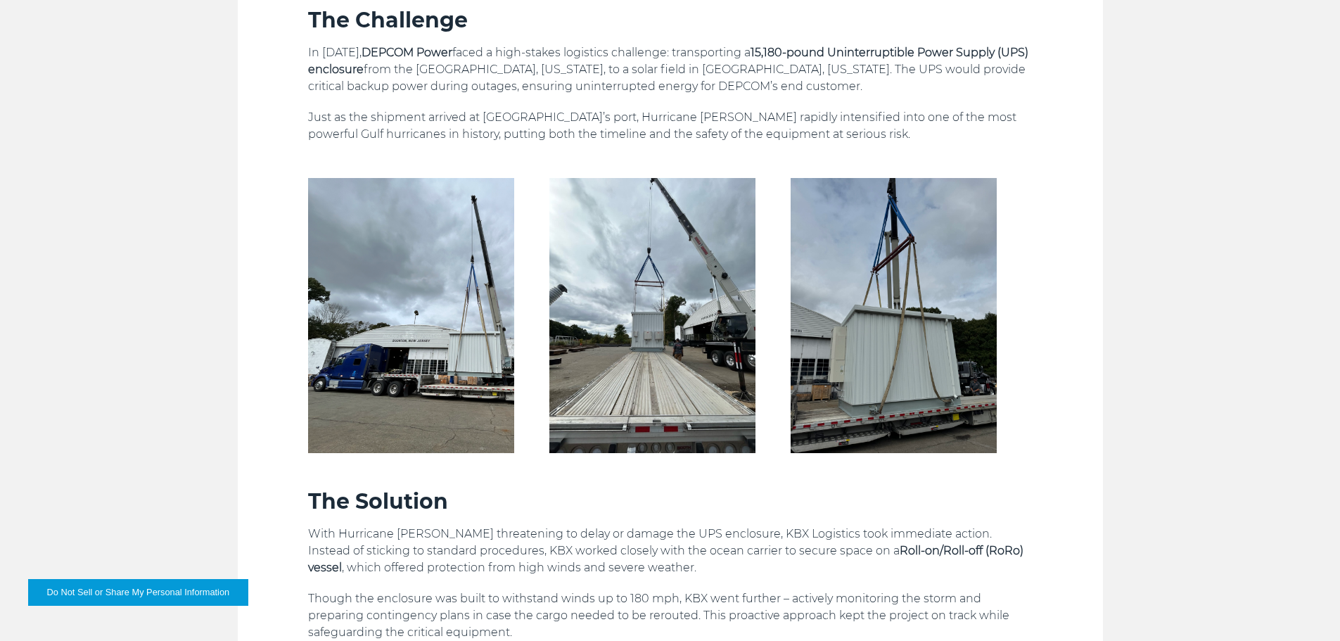  What do you see at coordinates (411, 315) in the screenshot?
I see `img: Truck and crane staging UPS enclosure at facility` at bounding box center [411, 315].